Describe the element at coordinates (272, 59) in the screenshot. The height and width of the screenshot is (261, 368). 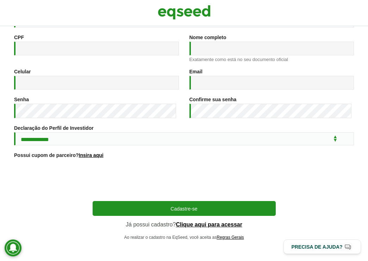
I see `div: Exatamente como está no seu documento oficial` at that location.